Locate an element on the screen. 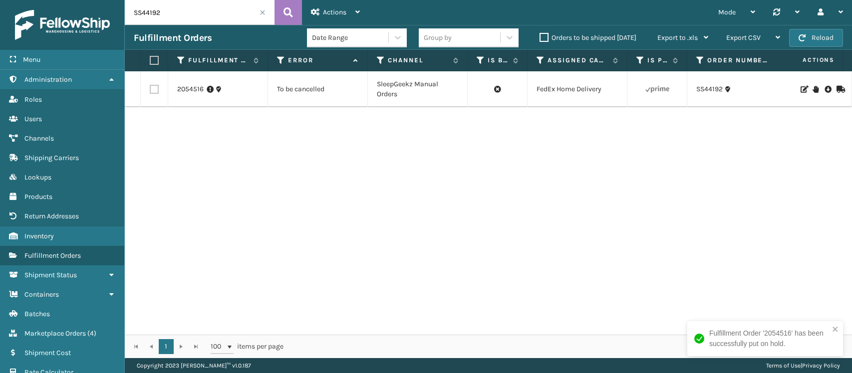  h3: Fulfillment Orders is located at coordinates (173, 38).